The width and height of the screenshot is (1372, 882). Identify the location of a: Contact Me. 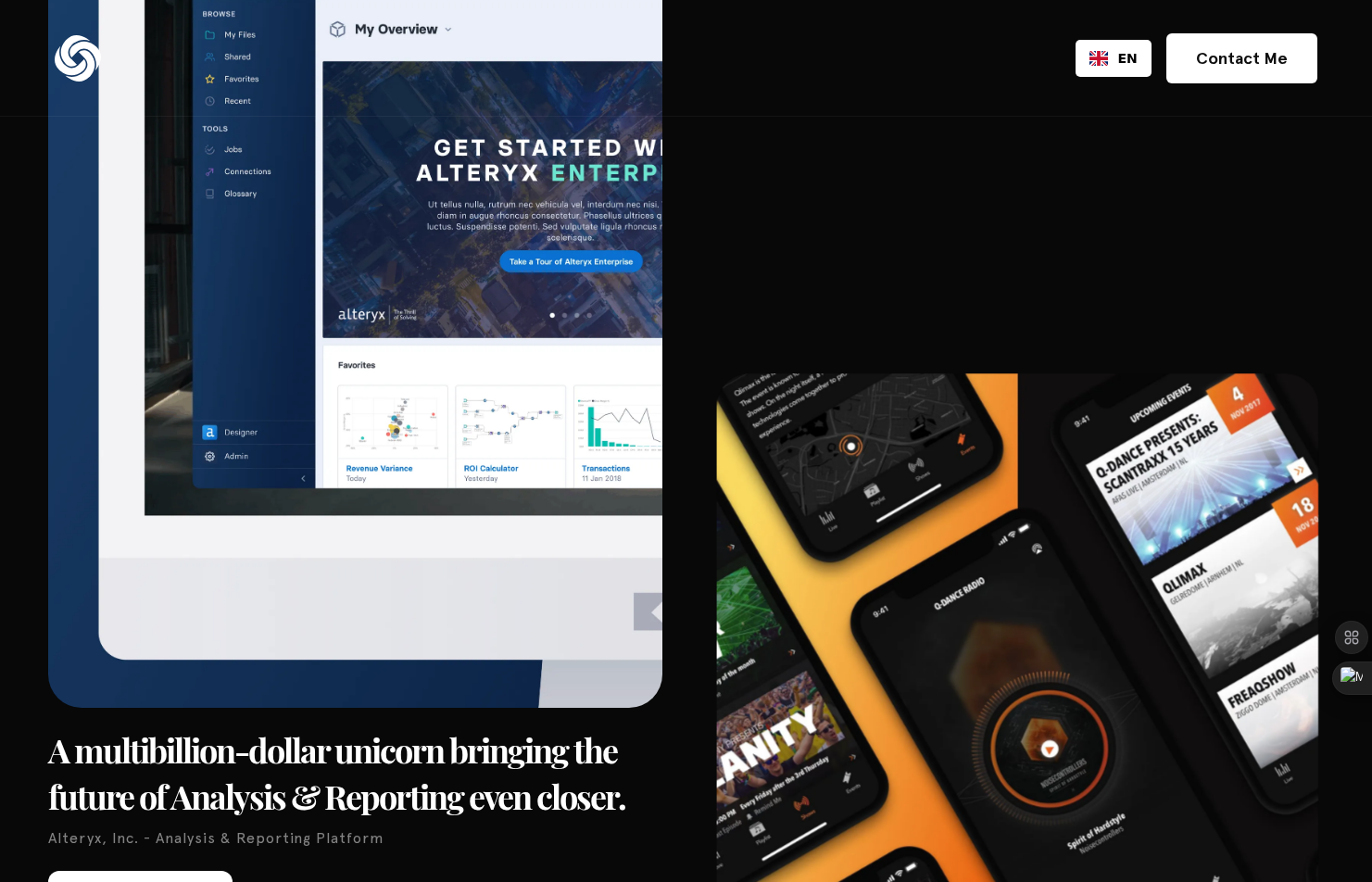
(1242, 58).